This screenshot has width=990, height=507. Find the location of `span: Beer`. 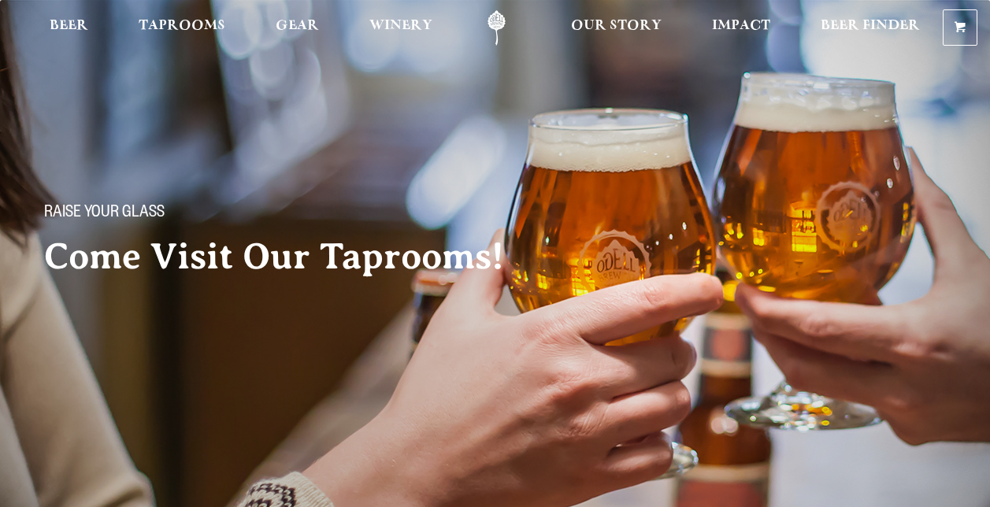

span: Beer is located at coordinates (69, 26).